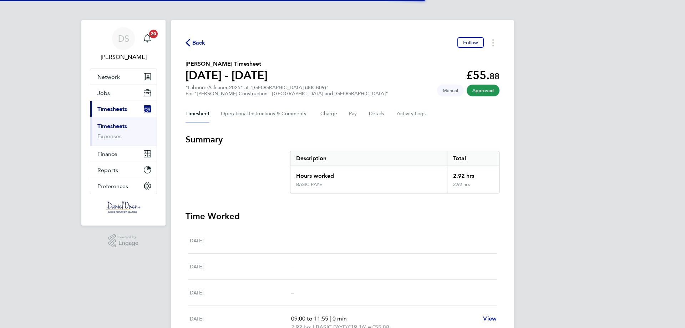 The width and height of the screenshot is (685, 328). Describe the element at coordinates (123, 93) in the screenshot. I see `button: Jobs` at that location.